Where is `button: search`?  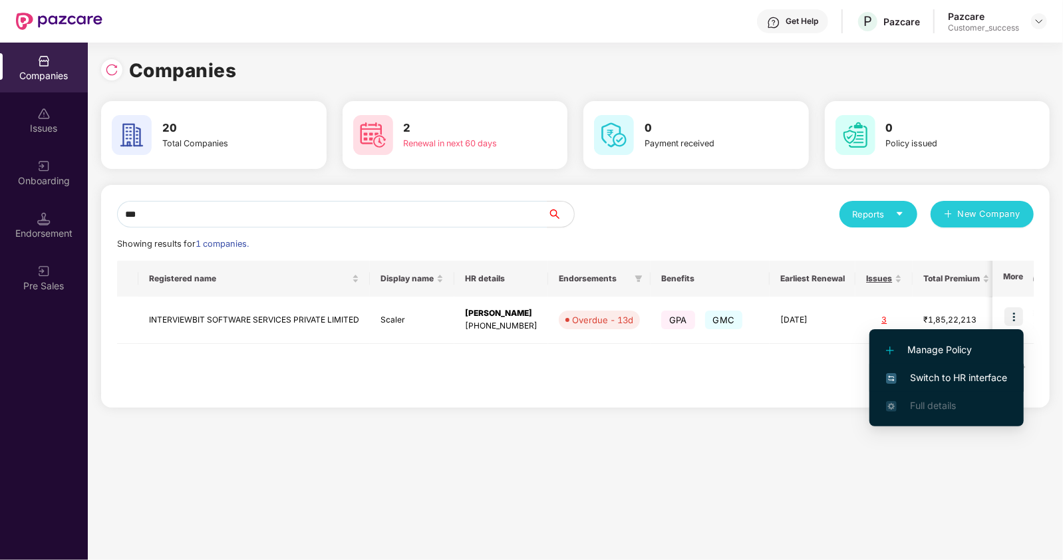
button: search is located at coordinates (561, 214).